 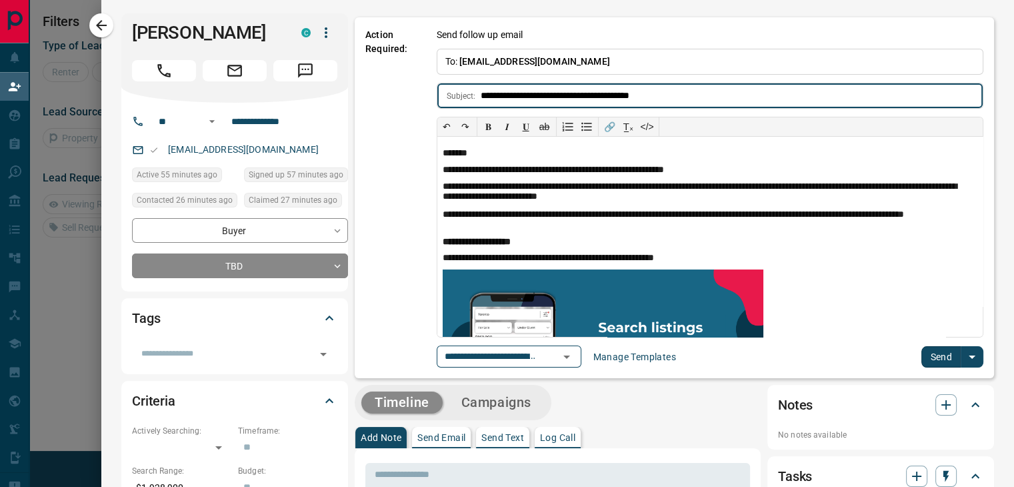 I want to click on button: Bullet list, so click(x=587, y=127).